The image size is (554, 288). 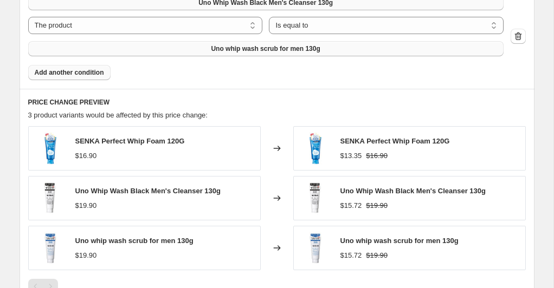 What do you see at coordinates (118, 115) in the screenshot?
I see `span: 3 product variants would be affected by this price change:` at bounding box center [118, 115].